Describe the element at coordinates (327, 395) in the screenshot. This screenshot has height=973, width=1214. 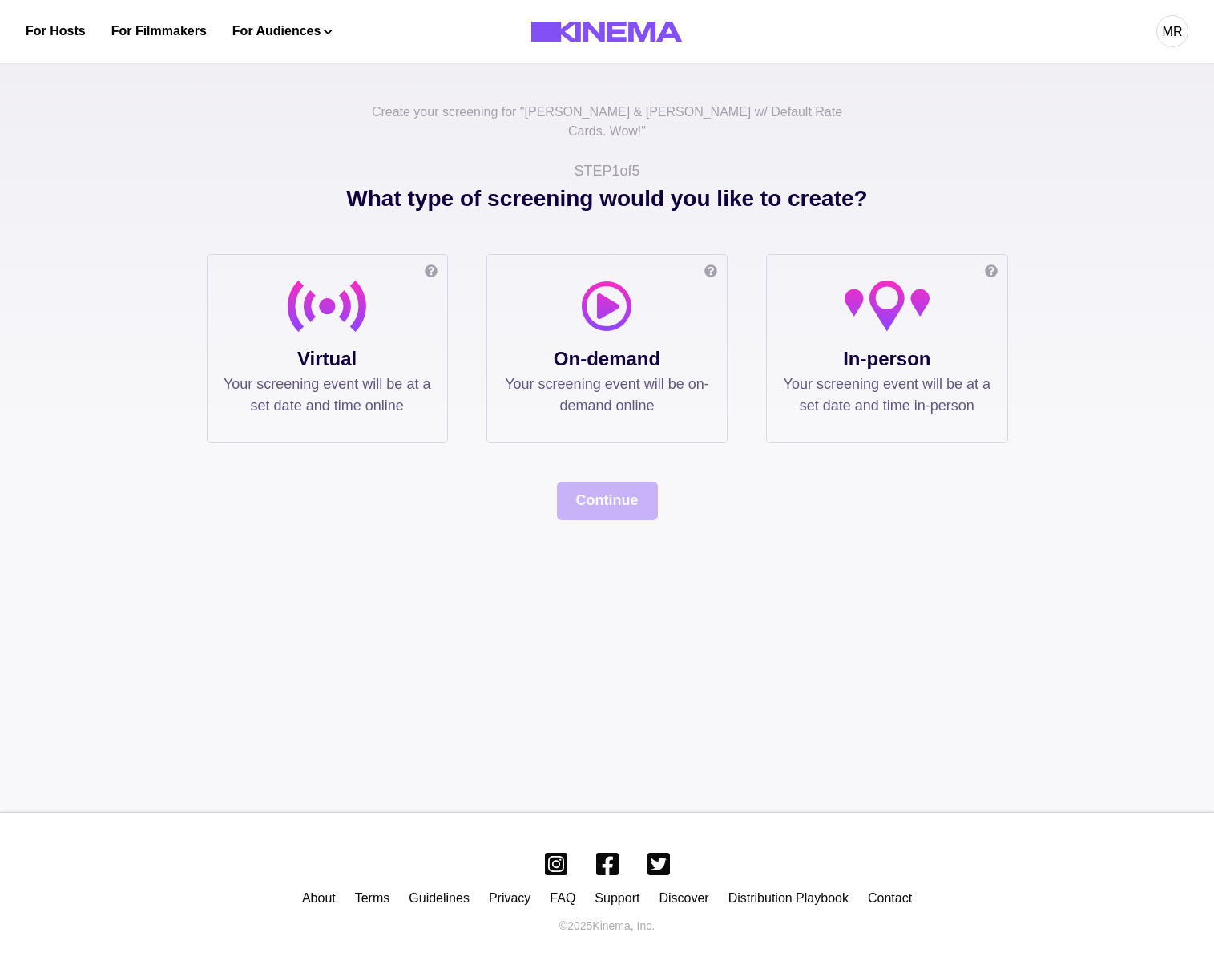
I see `p: Your screening event will be at a set date and time online` at that location.